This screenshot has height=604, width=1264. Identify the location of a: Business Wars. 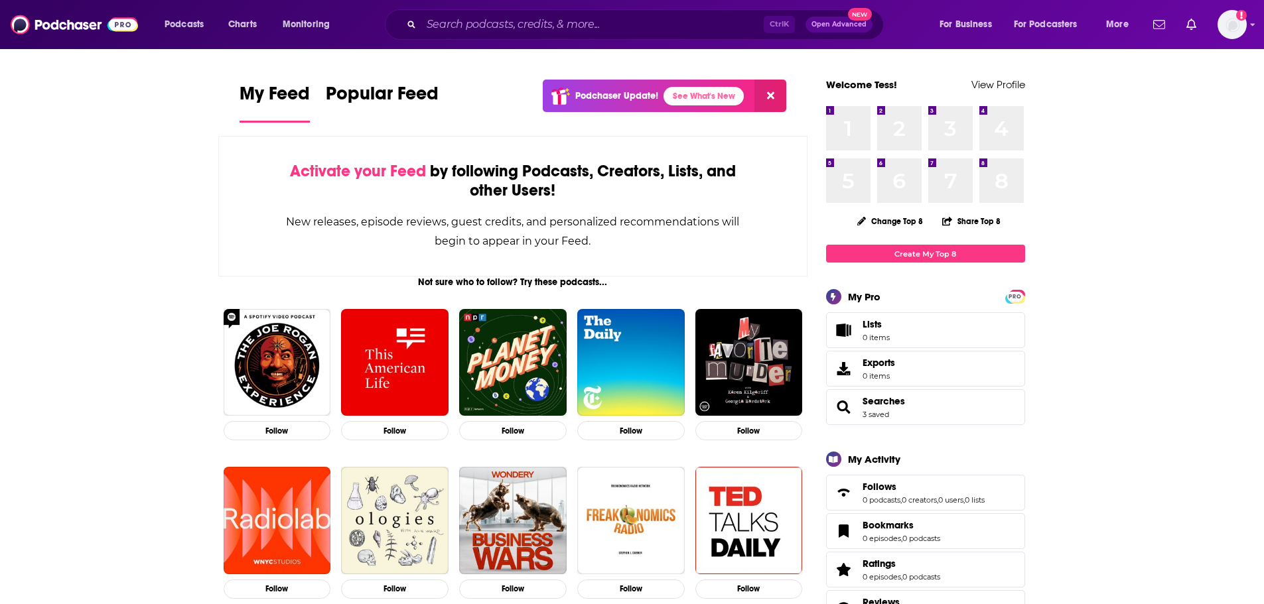
(513, 521).